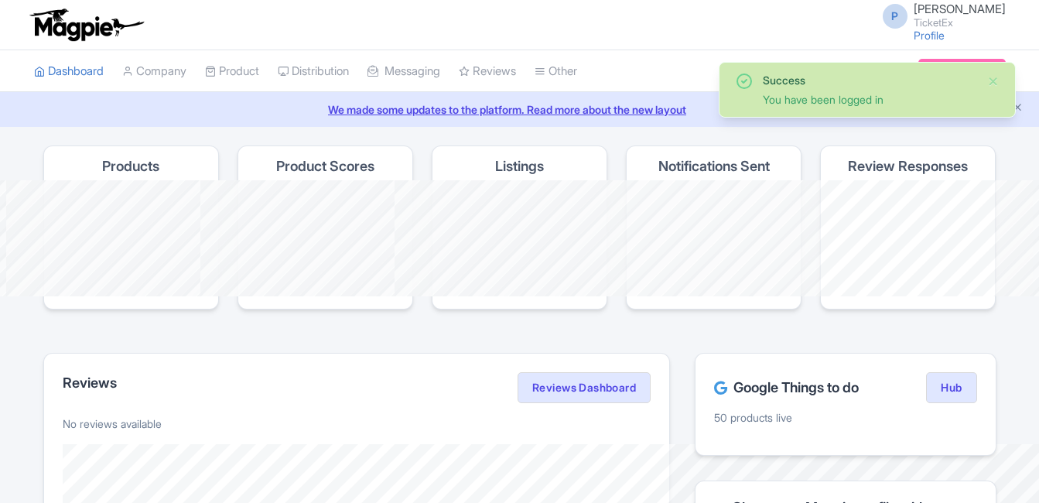 This screenshot has width=1039, height=503. Describe the element at coordinates (961, 70) in the screenshot. I see `a: Subscription` at that location.